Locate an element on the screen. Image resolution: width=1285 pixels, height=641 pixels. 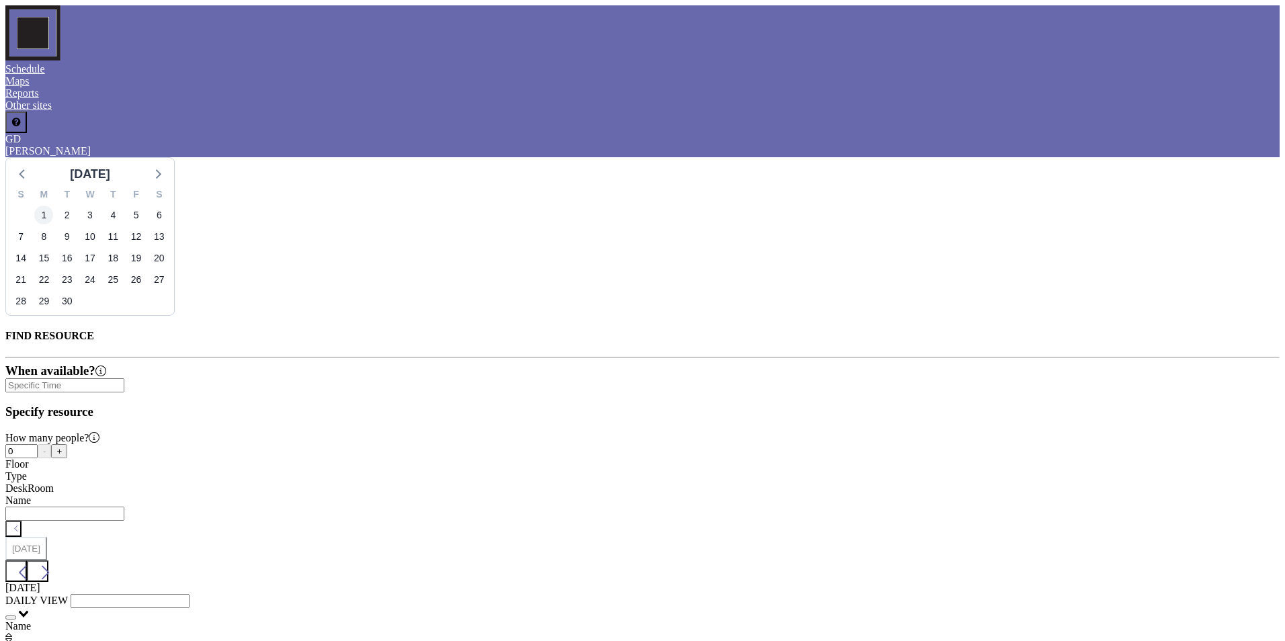
span: Friday, September 26, 2025 is located at coordinates (136, 280).